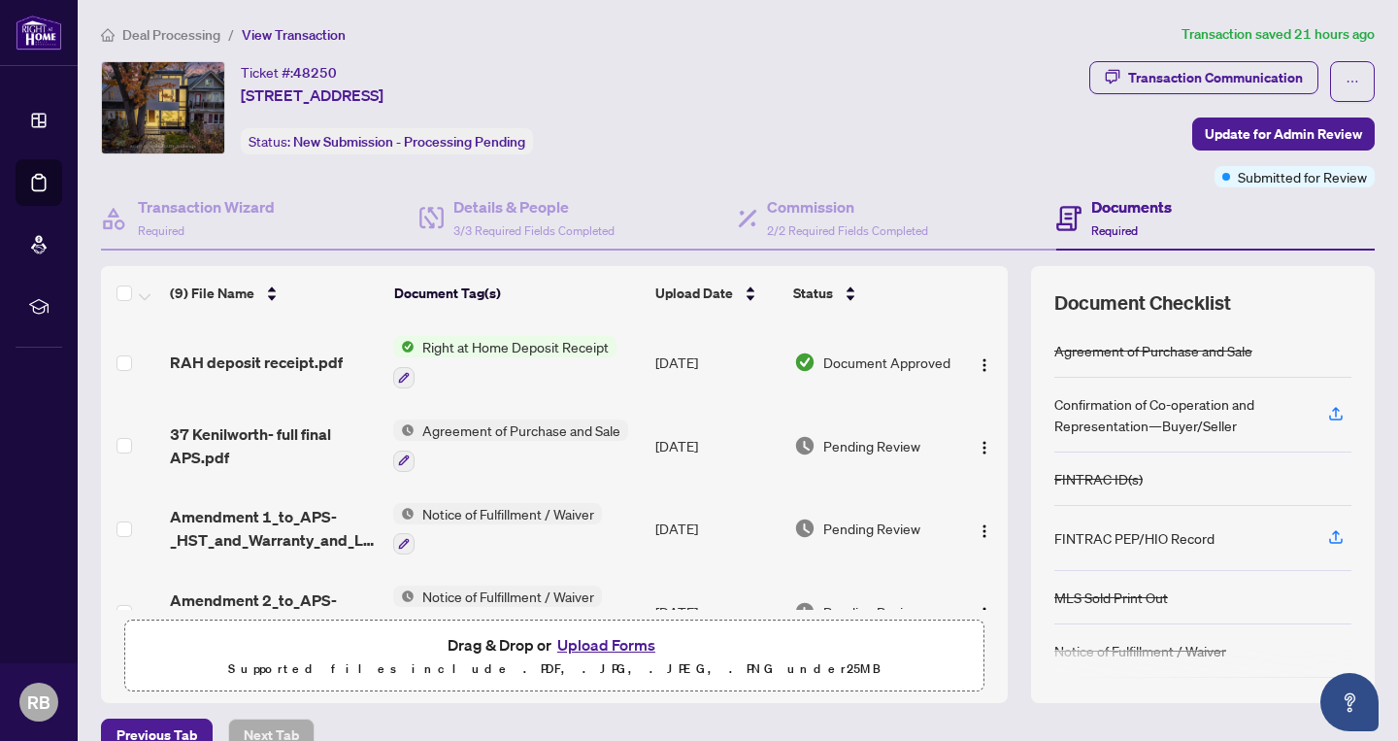  What do you see at coordinates (847, 230) in the screenshot?
I see `span: 2/2 Required Fields Completed` at bounding box center [847, 230].